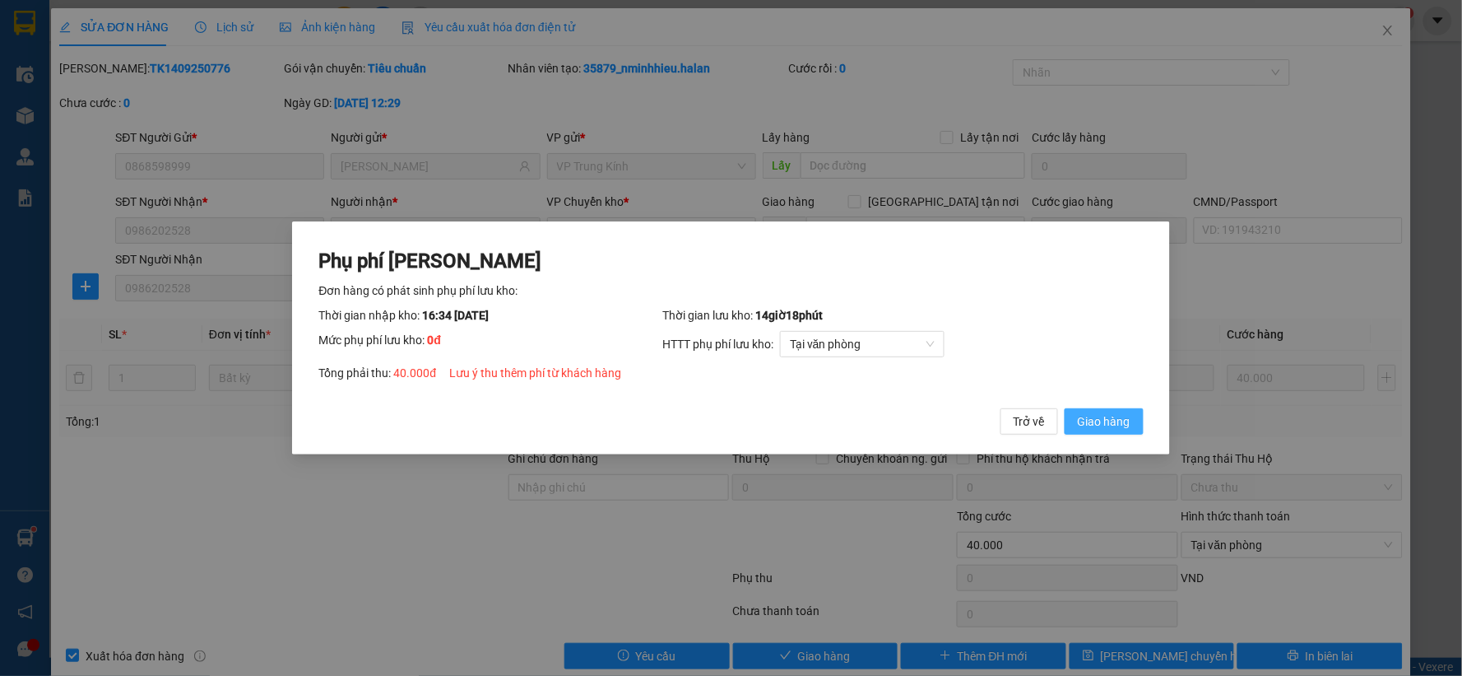  What do you see at coordinates (731, 373) in the screenshot?
I see `div: Tổng phải thu:` at bounding box center [731, 373].